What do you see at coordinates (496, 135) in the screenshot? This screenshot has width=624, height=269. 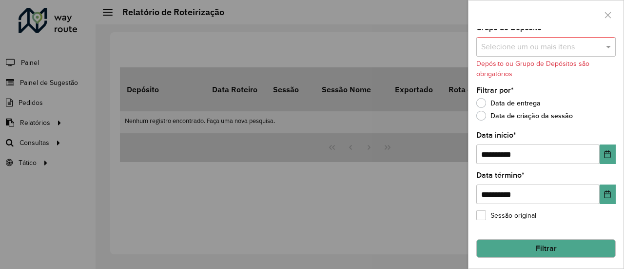 I see `label: Data início` at bounding box center [496, 135].